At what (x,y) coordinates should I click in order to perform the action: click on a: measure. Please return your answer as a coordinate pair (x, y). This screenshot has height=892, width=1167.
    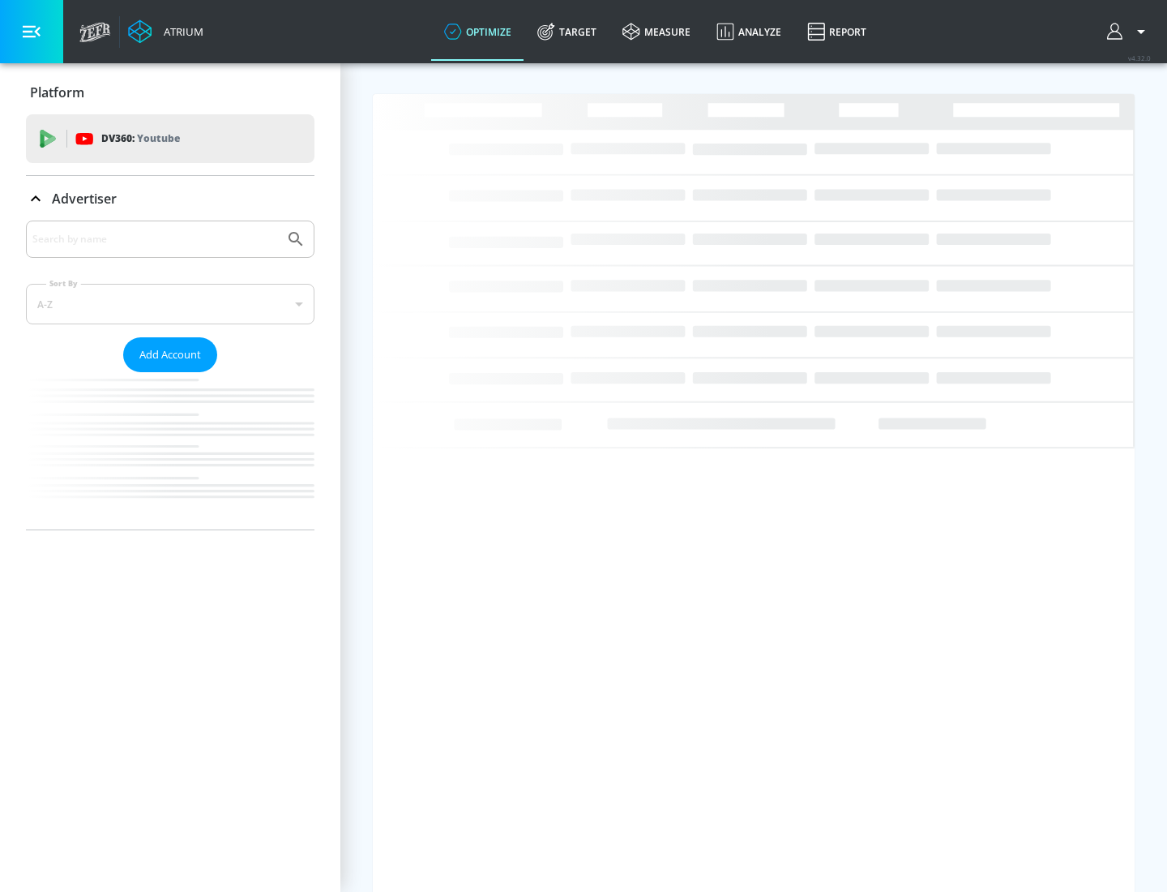
    Looking at the image, I should click on (656, 32).